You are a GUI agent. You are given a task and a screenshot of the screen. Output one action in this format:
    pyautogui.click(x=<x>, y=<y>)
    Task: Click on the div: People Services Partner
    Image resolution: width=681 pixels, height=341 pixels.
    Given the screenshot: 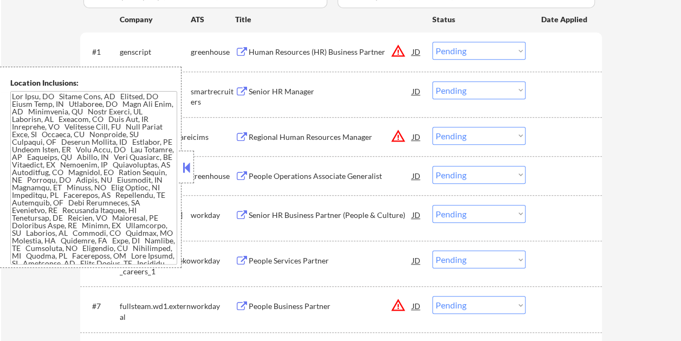 What is the action you would take?
    pyautogui.click(x=331, y=261)
    